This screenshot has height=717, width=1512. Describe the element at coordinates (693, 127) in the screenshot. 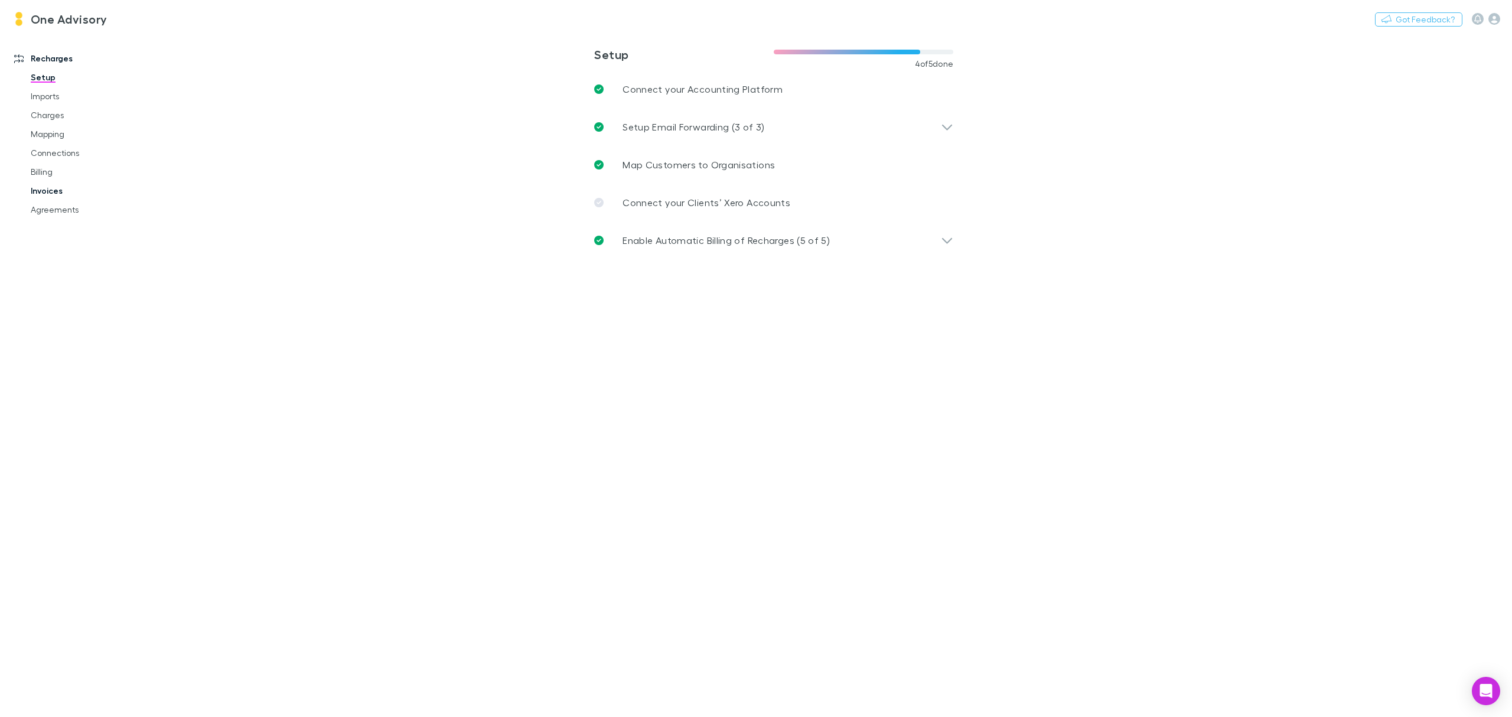

I see `p: Setup Email Forwarding (3 of 3)` at that location.